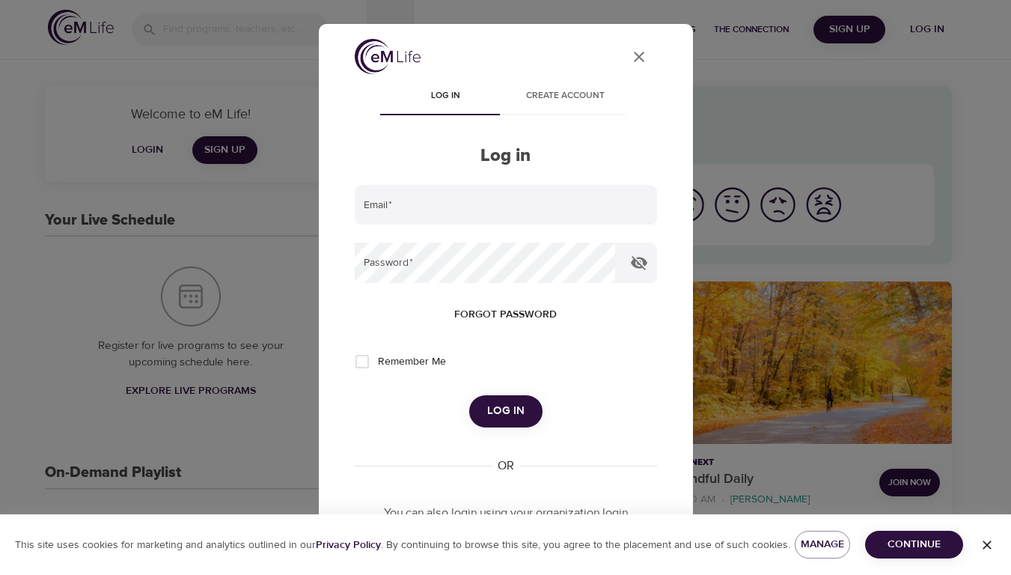  I want to click on h2: Log in, so click(506, 156).